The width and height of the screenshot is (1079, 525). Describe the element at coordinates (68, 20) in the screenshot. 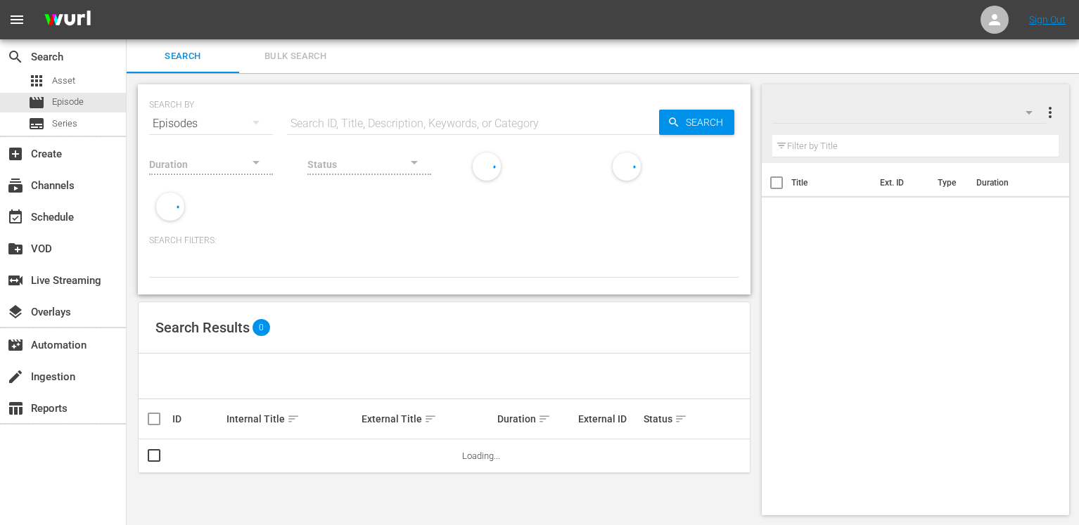

I see `img: ans4CAIJ8jUAAAAAAAAAAAAAAAAAAAAAAAAgQb4GAAAAAAAAAAAAAAAAAAAAAAAAJMjXAAAAAAAAAAAAAAAAAAAAAAAAgAT5G...` at that location.